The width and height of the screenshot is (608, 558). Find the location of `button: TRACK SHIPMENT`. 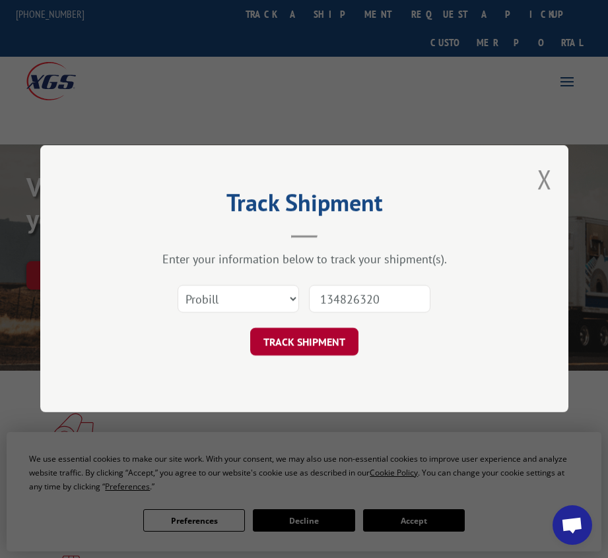

button: TRACK SHIPMENT is located at coordinates (304, 343).